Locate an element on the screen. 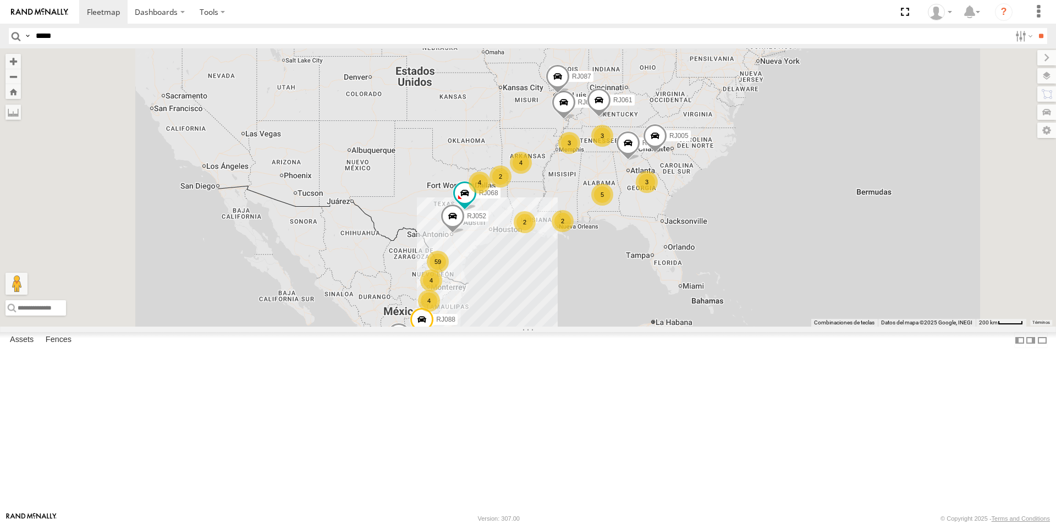 The width and height of the screenshot is (1056, 524). span: RJ087 is located at coordinates (581, 76).